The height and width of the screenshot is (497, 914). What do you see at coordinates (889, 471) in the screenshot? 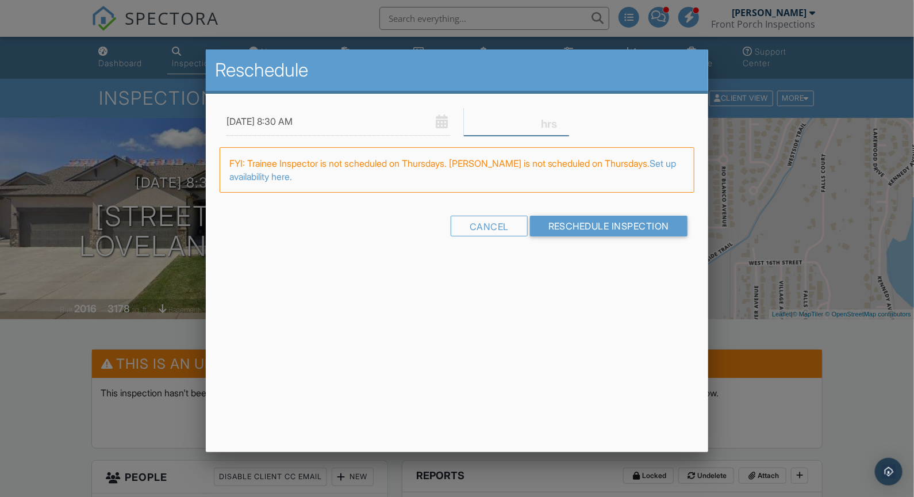
I see `div: Open Intercom Messenger` at bounding box center [889, 471].